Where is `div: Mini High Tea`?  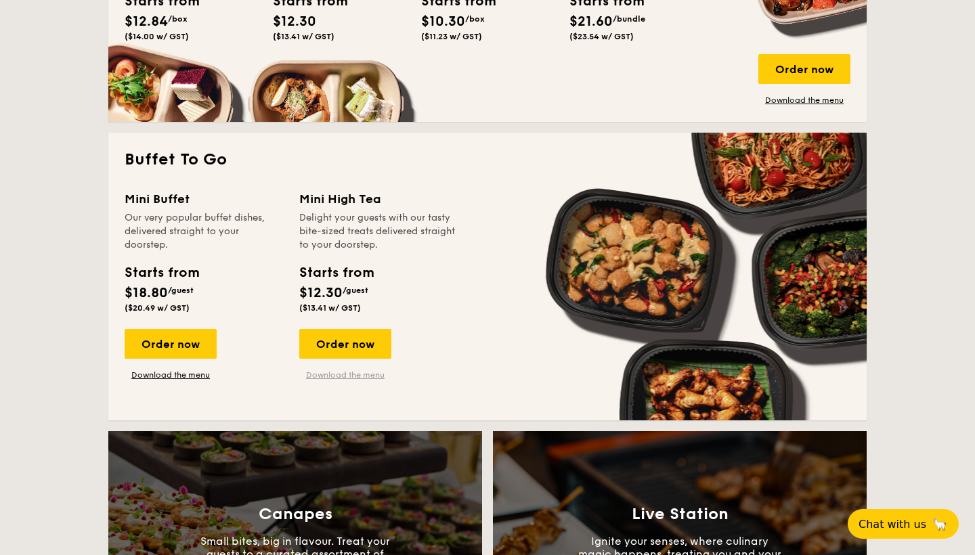 div: Mini High Tea is located at coordinates (378, 199).